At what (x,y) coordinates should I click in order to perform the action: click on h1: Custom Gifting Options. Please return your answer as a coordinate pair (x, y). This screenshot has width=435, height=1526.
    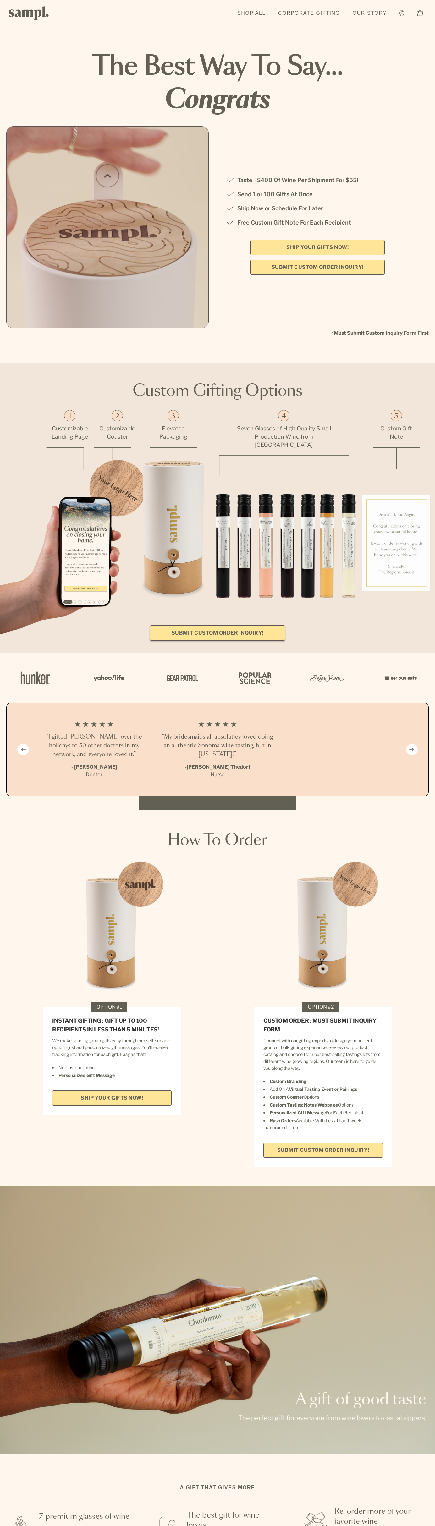
    Looking at the image, I should click on (217, 391).